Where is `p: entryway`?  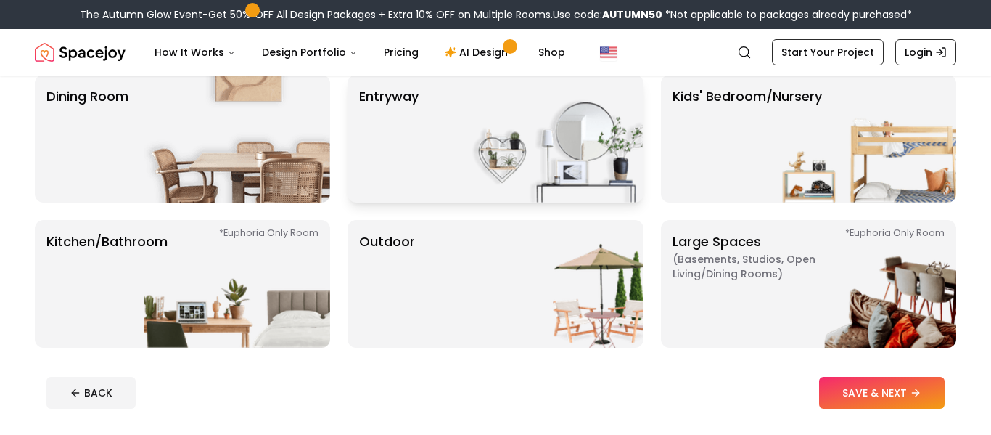
p: entryway is located at coordinates (389, 139).